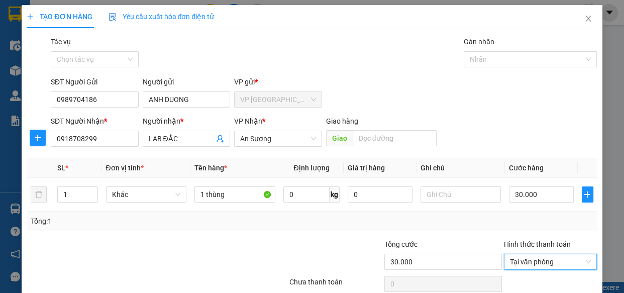 The image size is (624, 293). Describe the element at coordinates (479, 42) in the screenshot. I see `label: Gán nhãn` at that location.